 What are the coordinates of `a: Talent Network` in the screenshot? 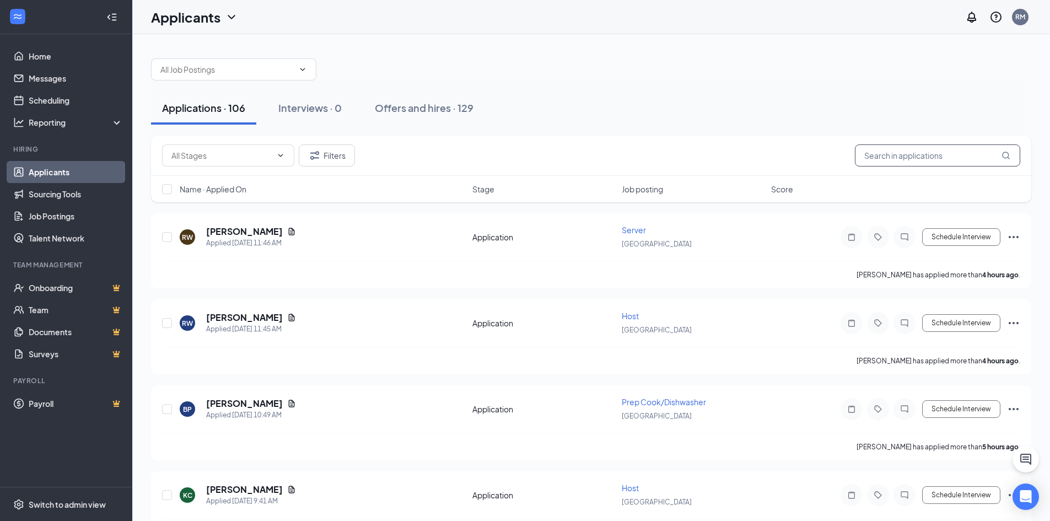 It's located at (76, 238).